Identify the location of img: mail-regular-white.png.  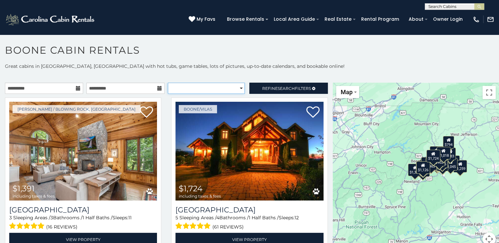
(491, 19).